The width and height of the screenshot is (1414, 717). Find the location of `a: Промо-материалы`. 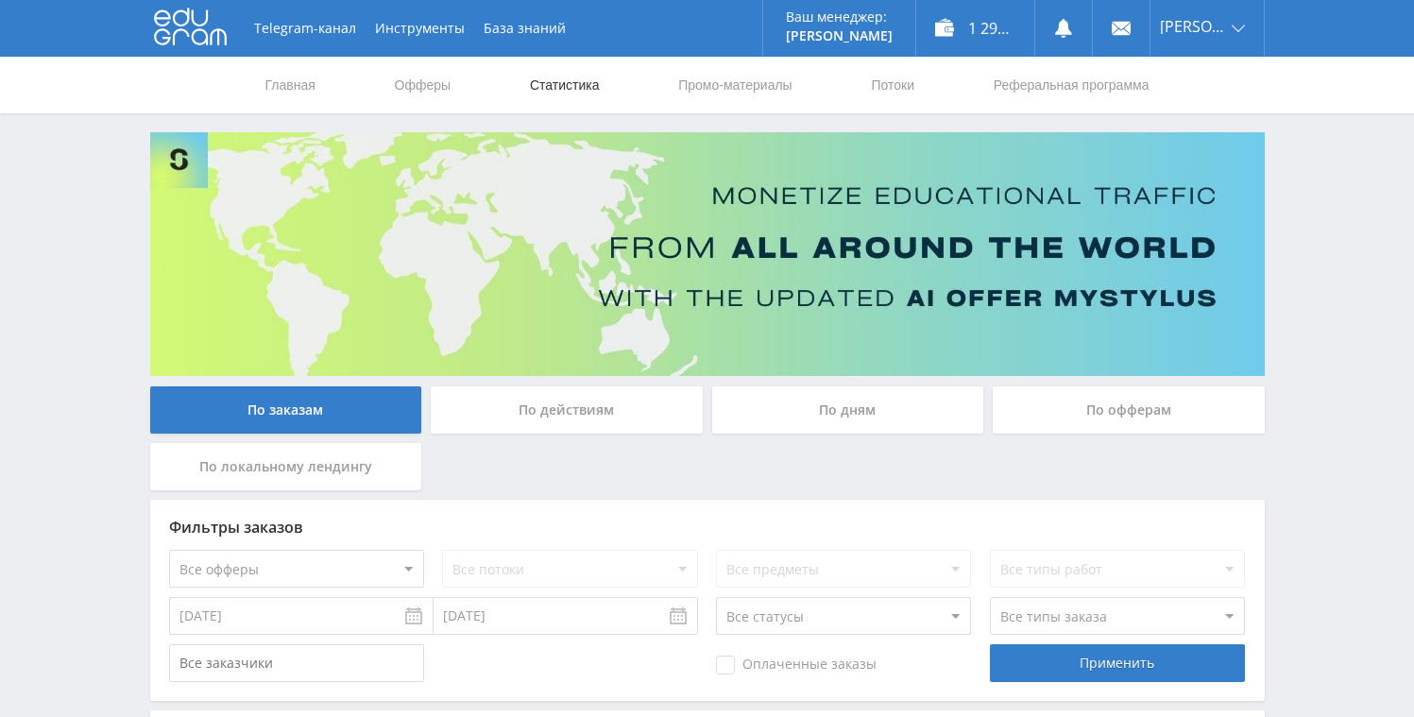

a: Промо-материалы is located at coordinates (735, 85).